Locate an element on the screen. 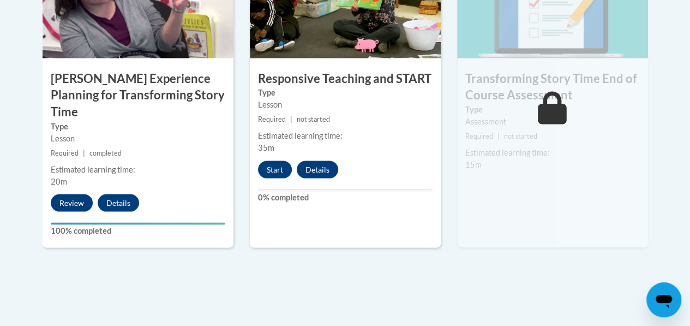 This screenshot has height=326, width=690. h3: Responsive Teaching and START is located at coordinates (345, 78).